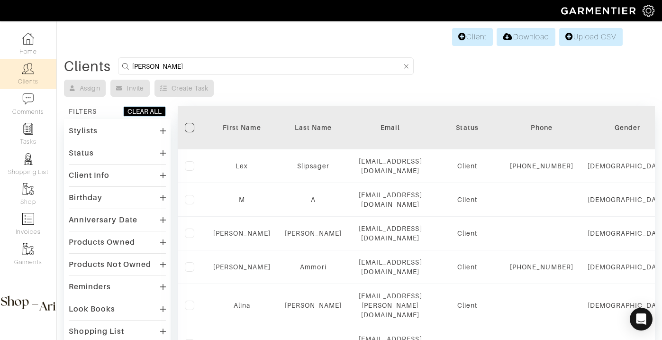  Describe the element at coordinates (641, 319) in the screenshot. I see `div: Open Intercom Messenger` at that location.